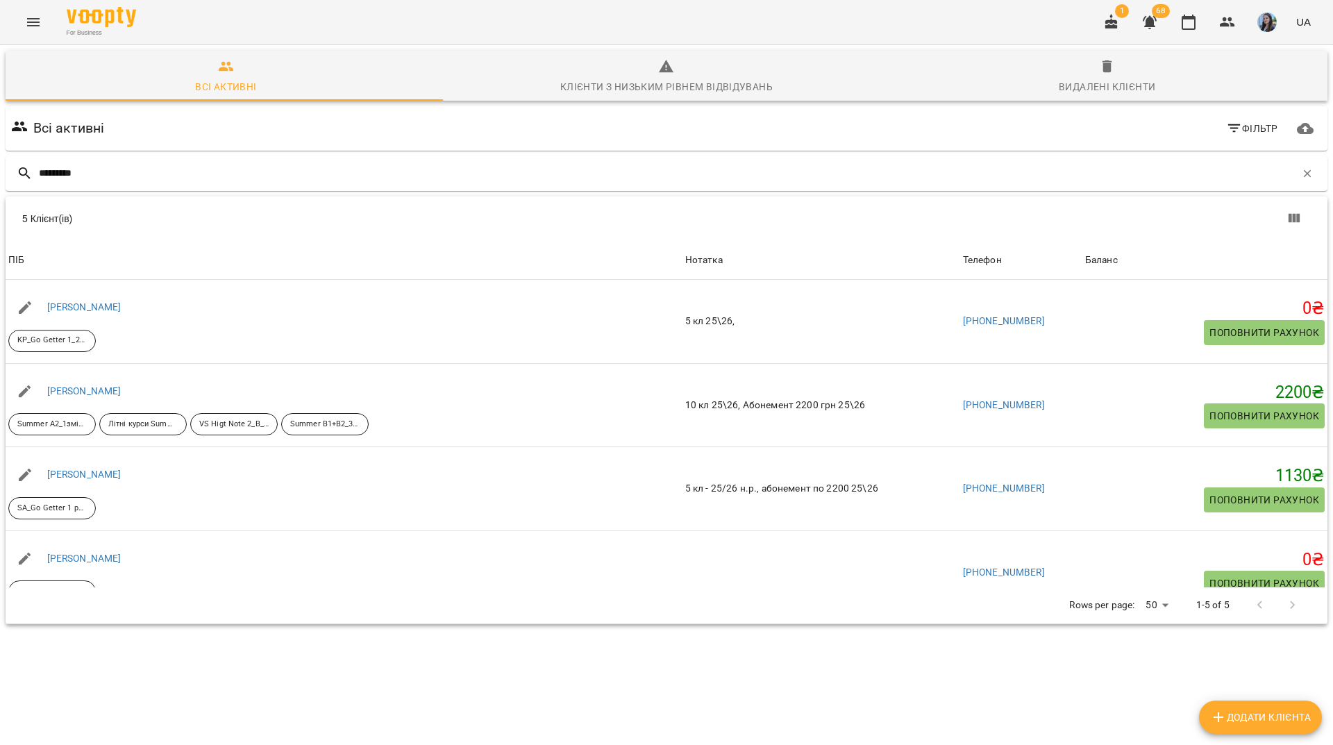  I want to click on div: Summer A2_1зміна, so click(52, 424).